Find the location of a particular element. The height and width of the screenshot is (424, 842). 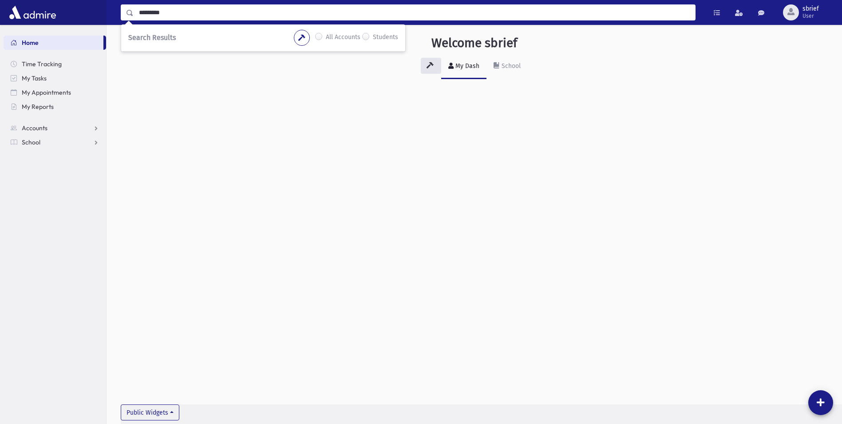

input: Search is located at coordinates (414, 12).